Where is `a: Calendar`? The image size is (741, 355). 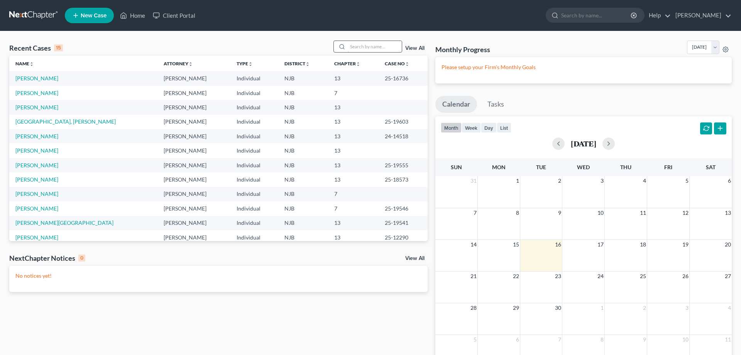 a: Calendar is located at coordinates (456, 104).